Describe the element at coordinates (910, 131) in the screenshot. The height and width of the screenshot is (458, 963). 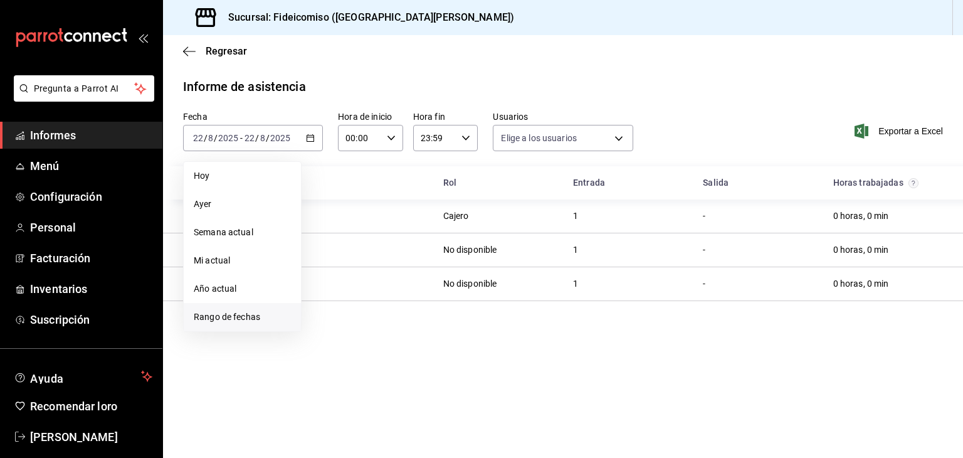
I see `font: Exportar a Excel` at that location.